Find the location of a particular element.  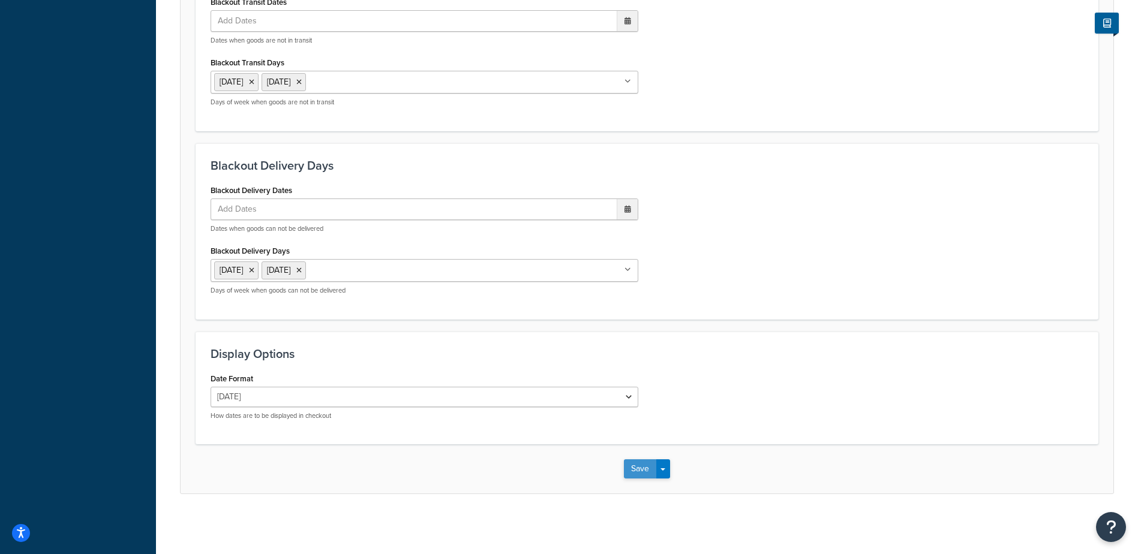

h3: Blackout Delivery Days is located at coordinates (647, 166).